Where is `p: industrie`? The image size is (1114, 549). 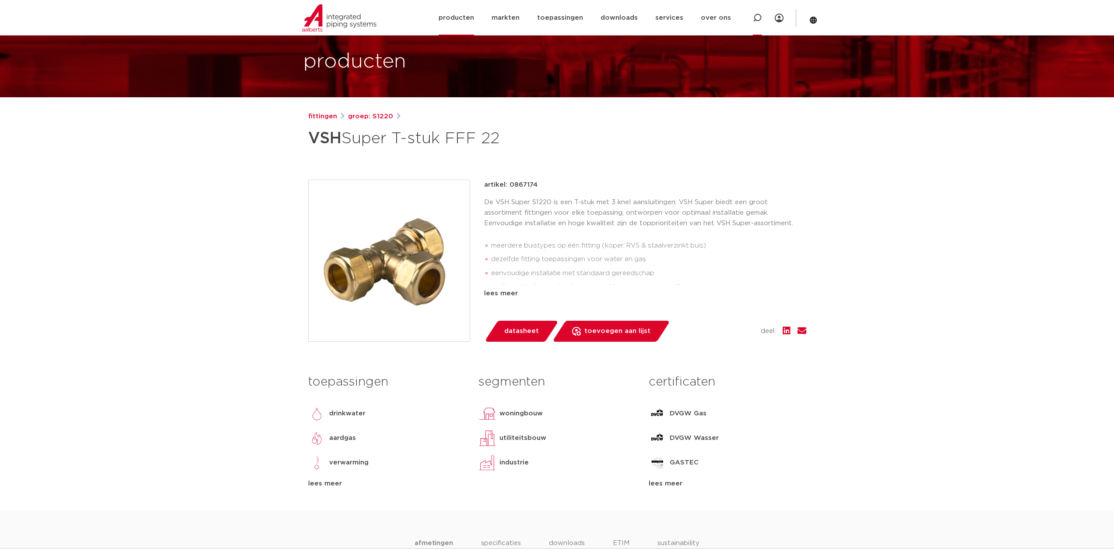 p: industrie is located at coordinates (514, 462).